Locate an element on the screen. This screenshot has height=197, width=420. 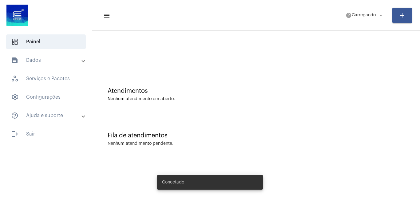
span: Configurações is located at coordinates (46, 97).